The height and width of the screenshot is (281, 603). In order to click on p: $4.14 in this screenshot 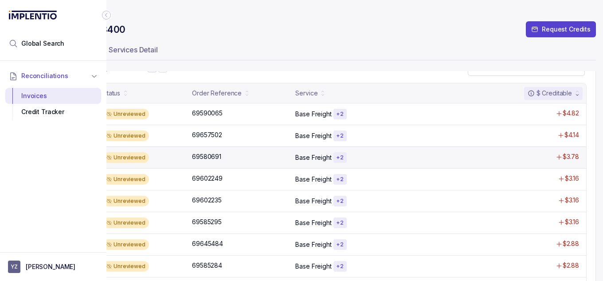, I will do `click(572, 135)`.